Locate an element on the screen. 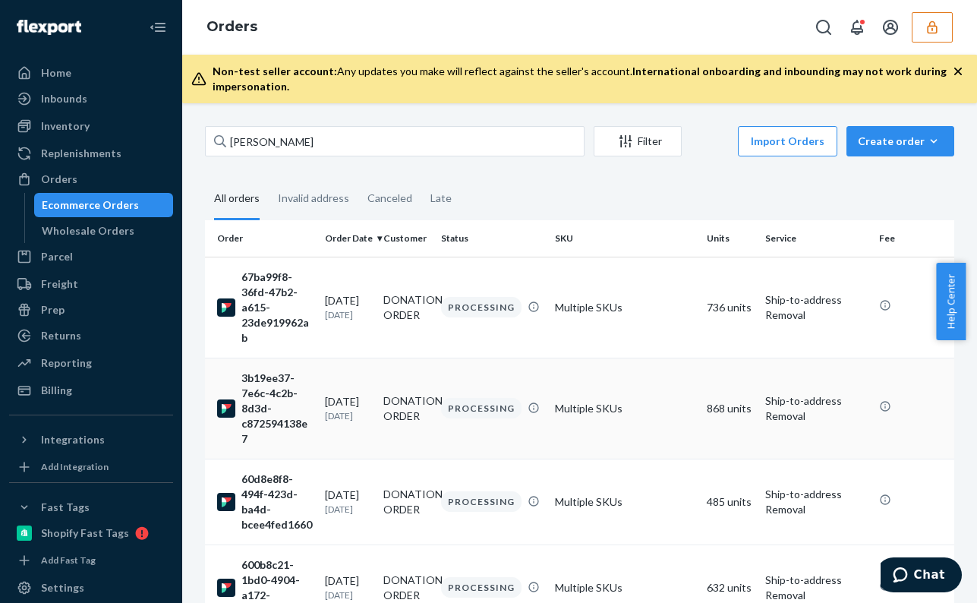 This screenshot has width=977, height=603. div: Any updates you make will reflect against the seller's account. is located at coordinates (583, 79).